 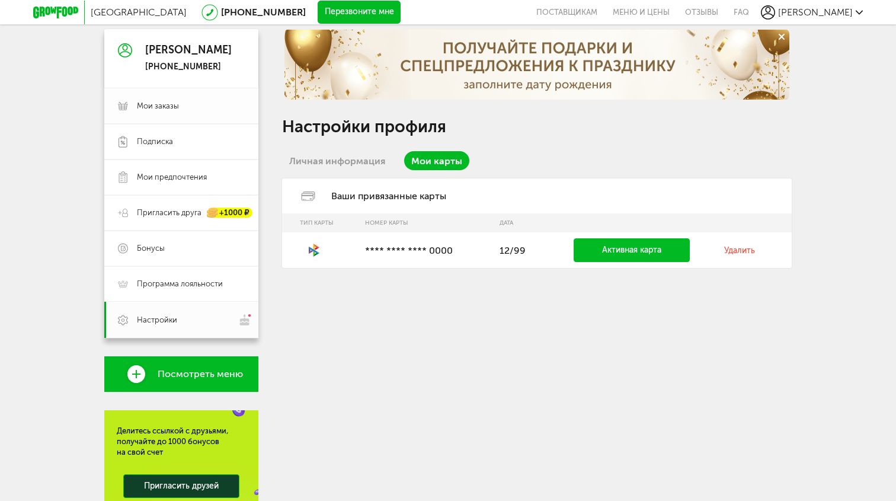 What do you see at coordinates (200, 374) in the screenshot?
I see `span: Посмотреть меню` at bounding box center [200, 374].